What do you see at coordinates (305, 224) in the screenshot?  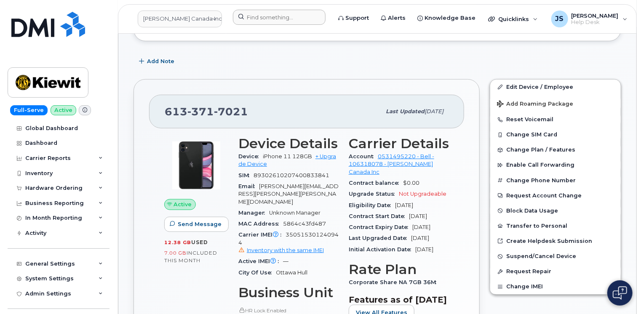 I see `span: 5864c43fd487` at bounding box center [305, 224].